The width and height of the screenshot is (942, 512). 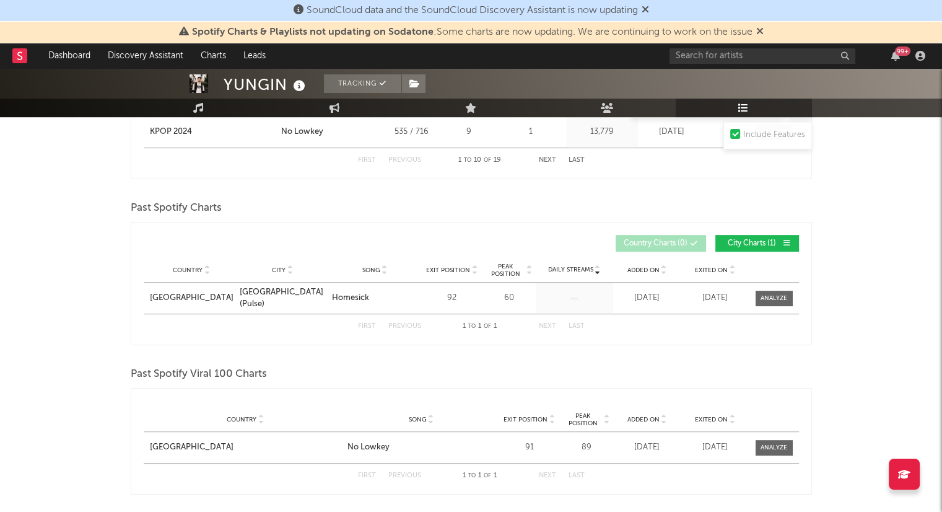 What do you see at coordinates (176, 208) in the screenshot?
I see `span: Past Spotify Charts` at bounding box center [176, 208].